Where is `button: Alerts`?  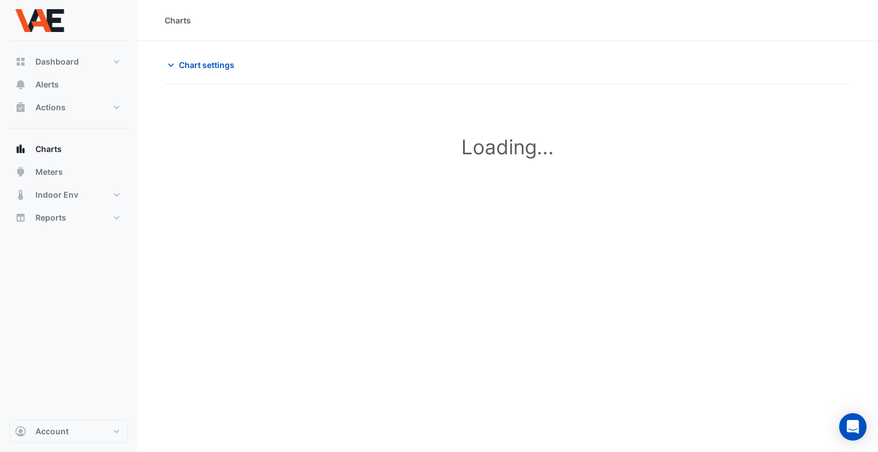 button: Alerts is located at coordinates (69, 85).